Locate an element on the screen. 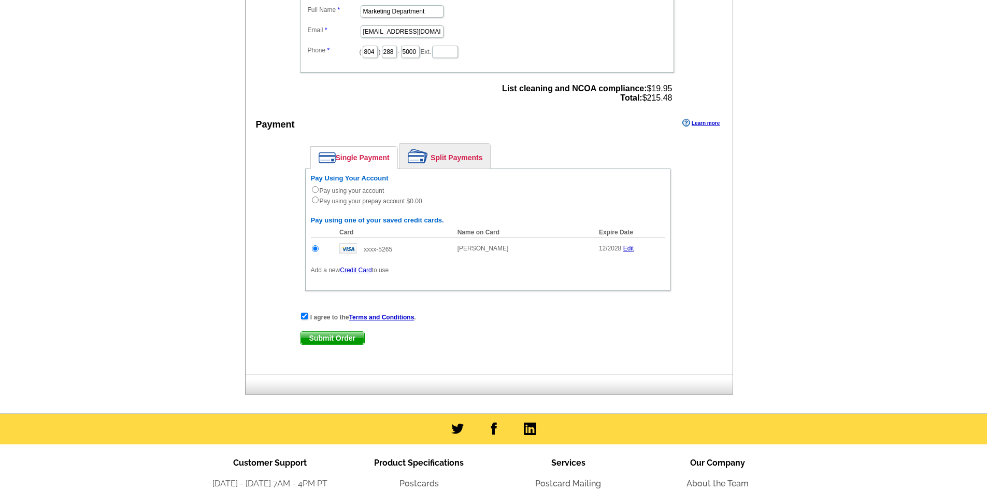  span: Submit Order is located at coordinates (332, 338).